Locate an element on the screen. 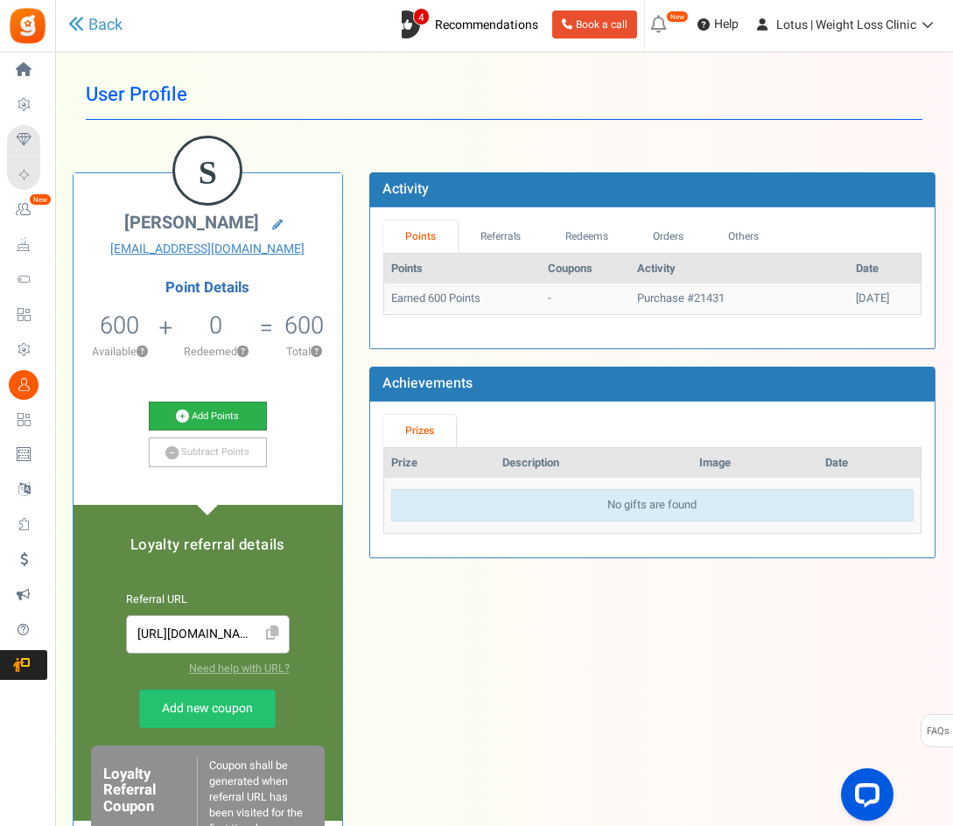 This screenshot has height=826, width=953. span: Click to Copy is located at coordinates (273, 633).